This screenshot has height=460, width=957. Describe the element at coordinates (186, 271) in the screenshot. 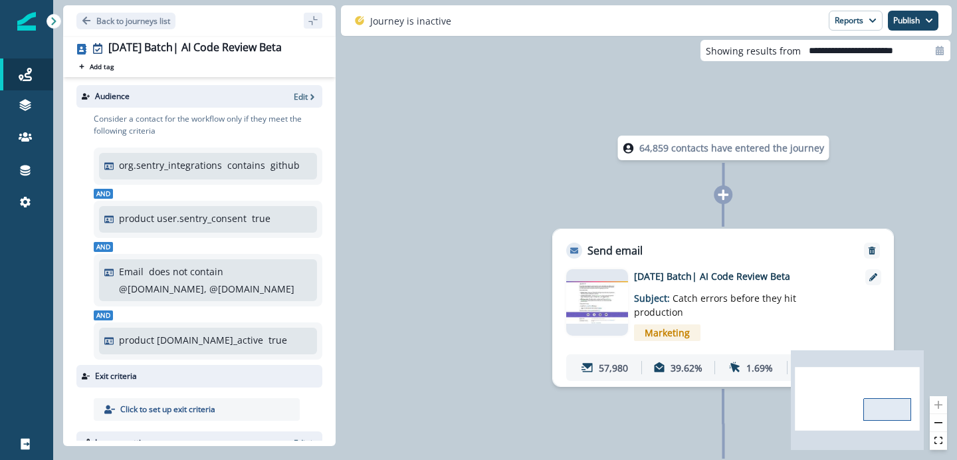

I see `p: does not contain` at that location.